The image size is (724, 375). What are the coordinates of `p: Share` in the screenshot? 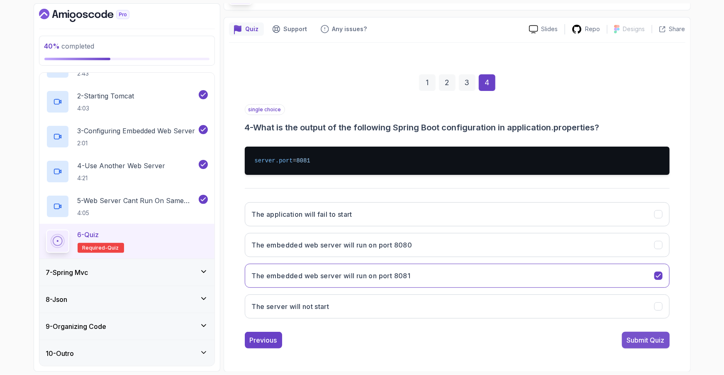 It's located at (677, 29).